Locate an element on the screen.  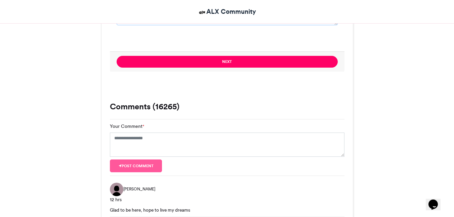
button: Post comment is located at coordinates (136, 166).